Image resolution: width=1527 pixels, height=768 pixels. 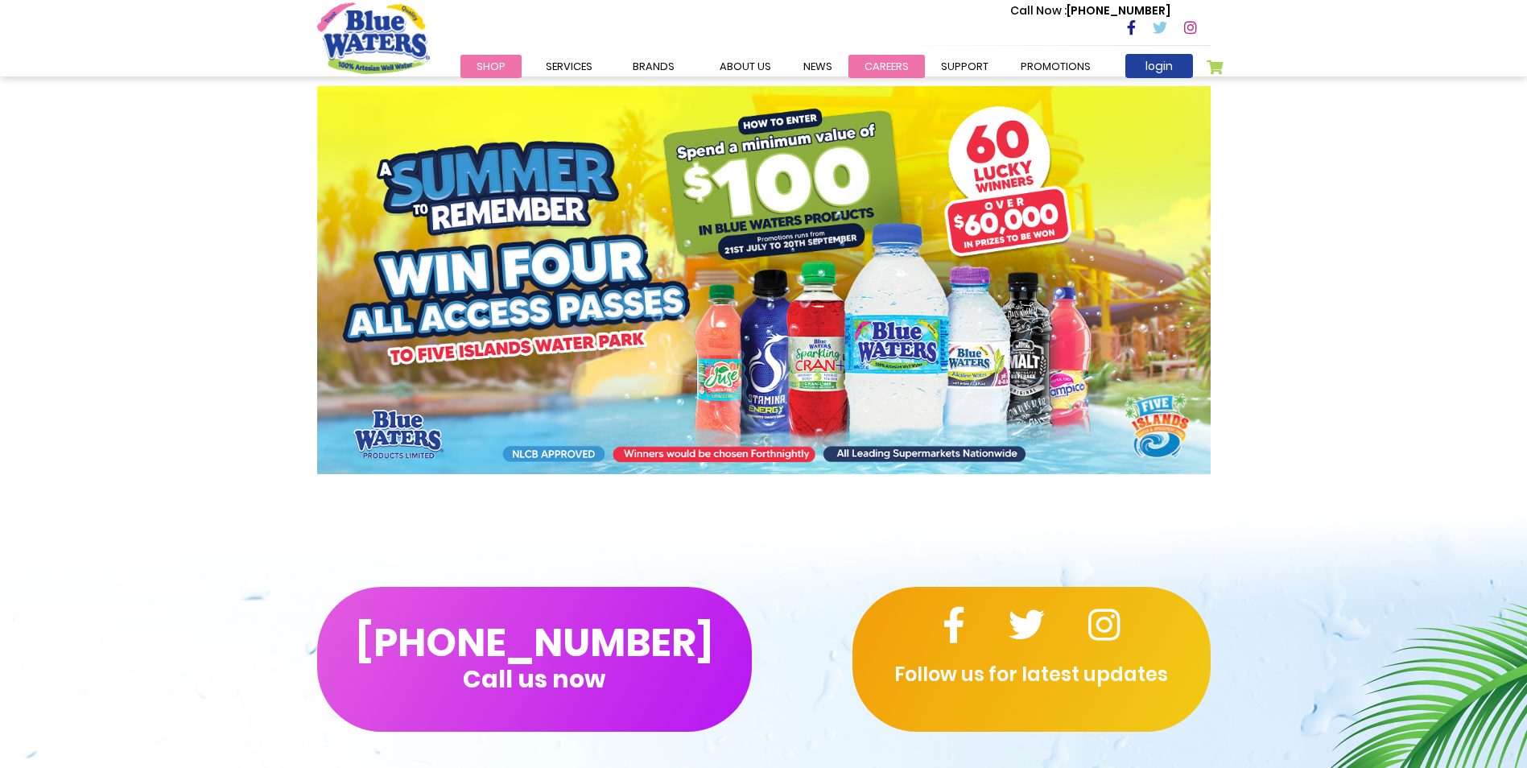 What do you see at coordinates (534, 678) in the screenshot?
I see `span: Call us now` at bounding box center [534, 678].